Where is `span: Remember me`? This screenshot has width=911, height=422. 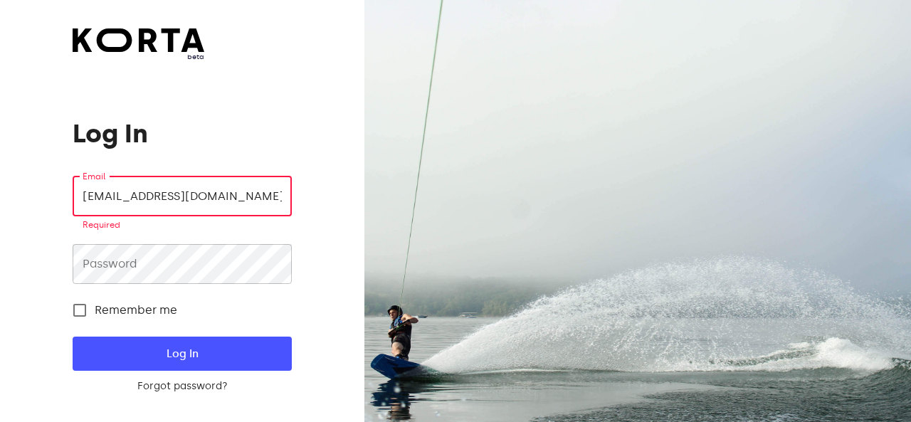 span: Remember me is located at coordinates (136, 310).